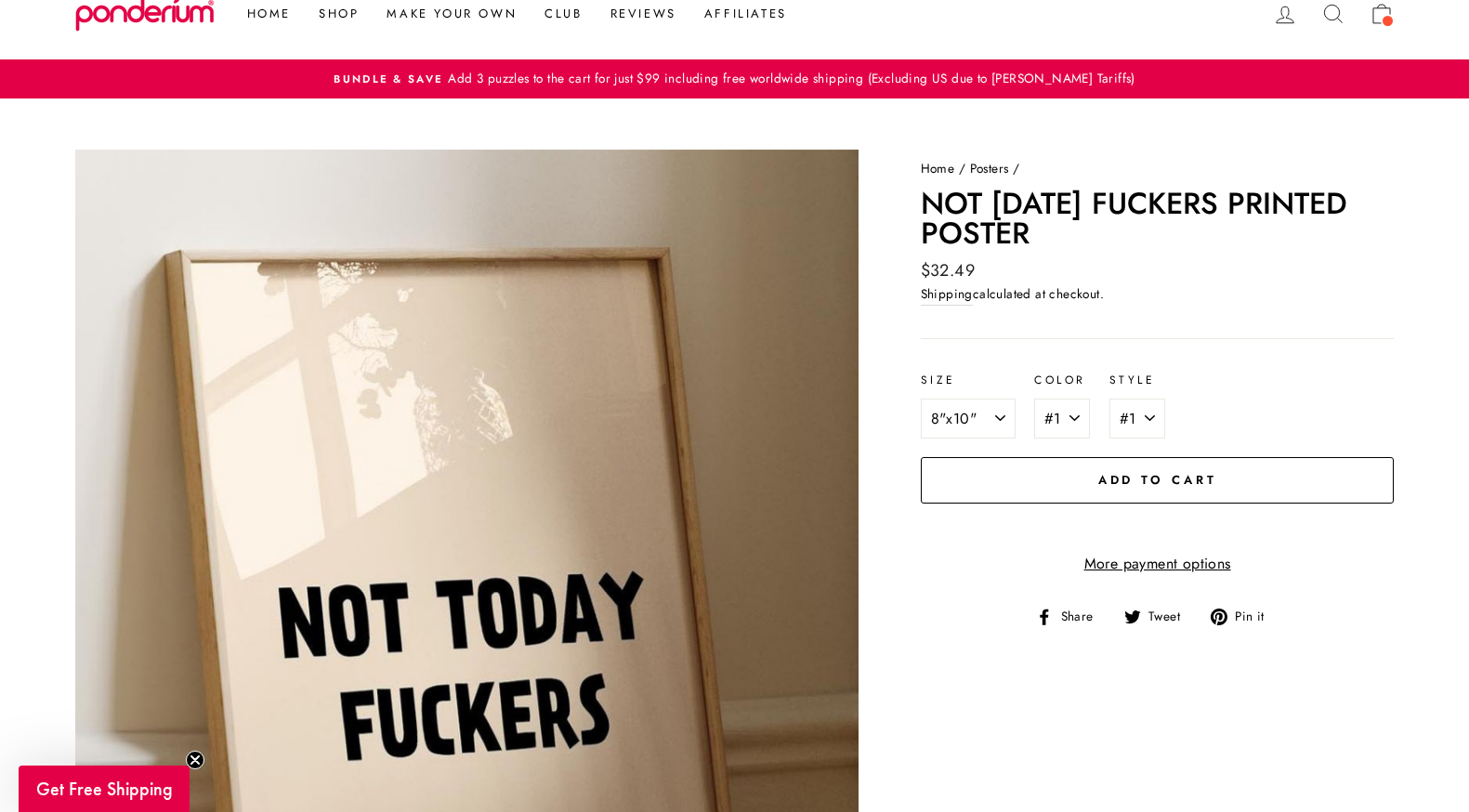 The height and width of the screenshot is (812, 1469). I want to click on label: Style, so click(1137, 380).